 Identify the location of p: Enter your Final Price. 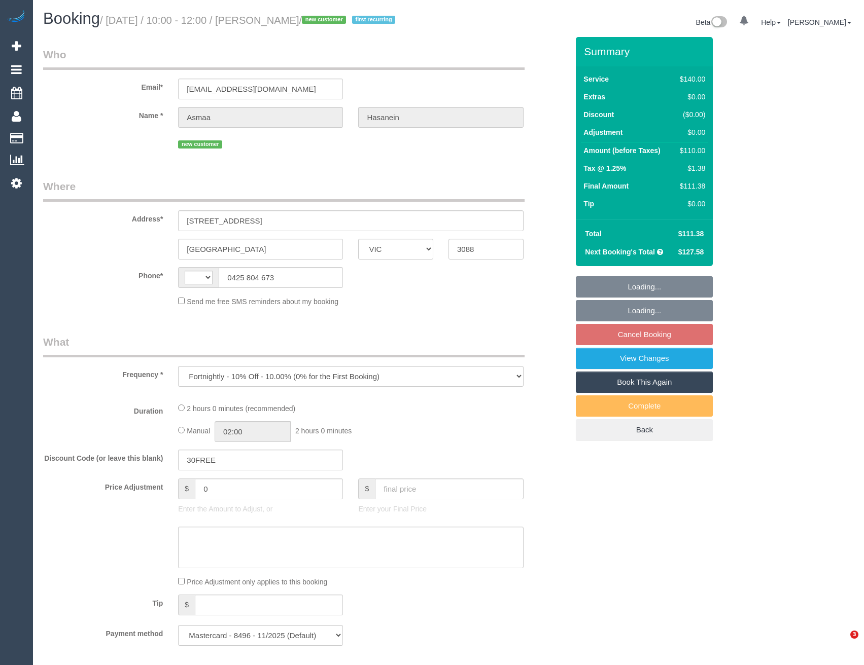
(440, 509).